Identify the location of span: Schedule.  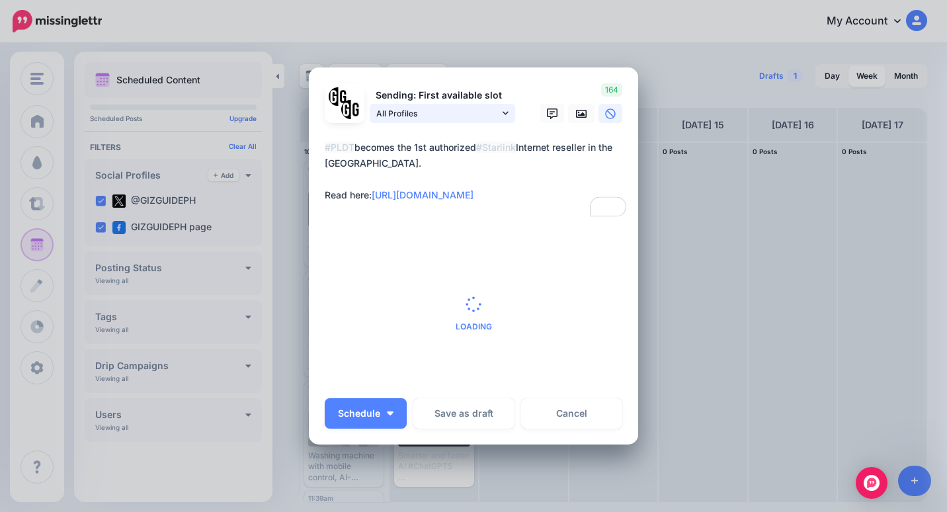
(359, 413).